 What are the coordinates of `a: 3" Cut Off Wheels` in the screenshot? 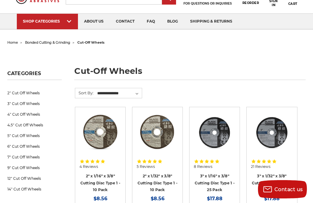 It's located at (35, 104).